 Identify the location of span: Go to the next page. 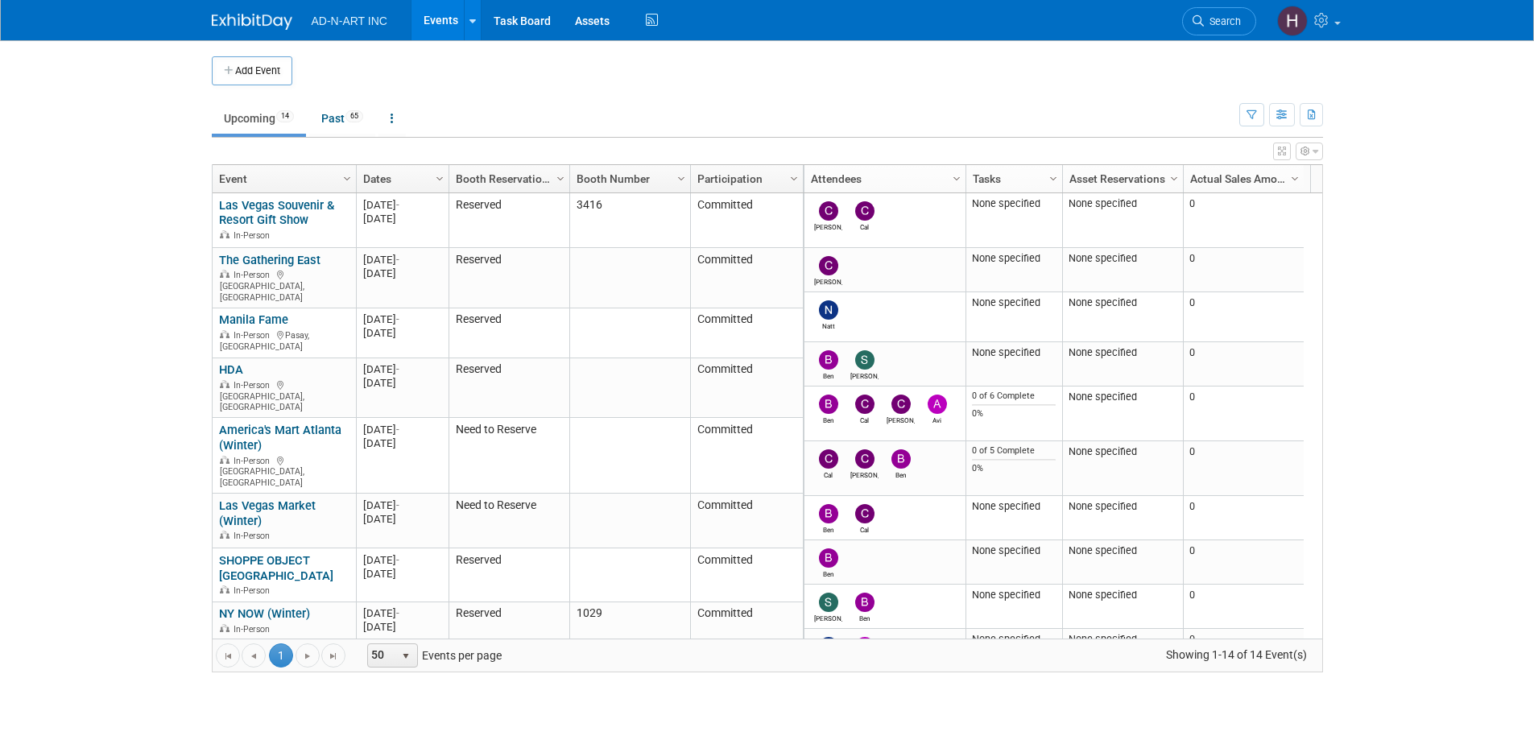
(308, 656).